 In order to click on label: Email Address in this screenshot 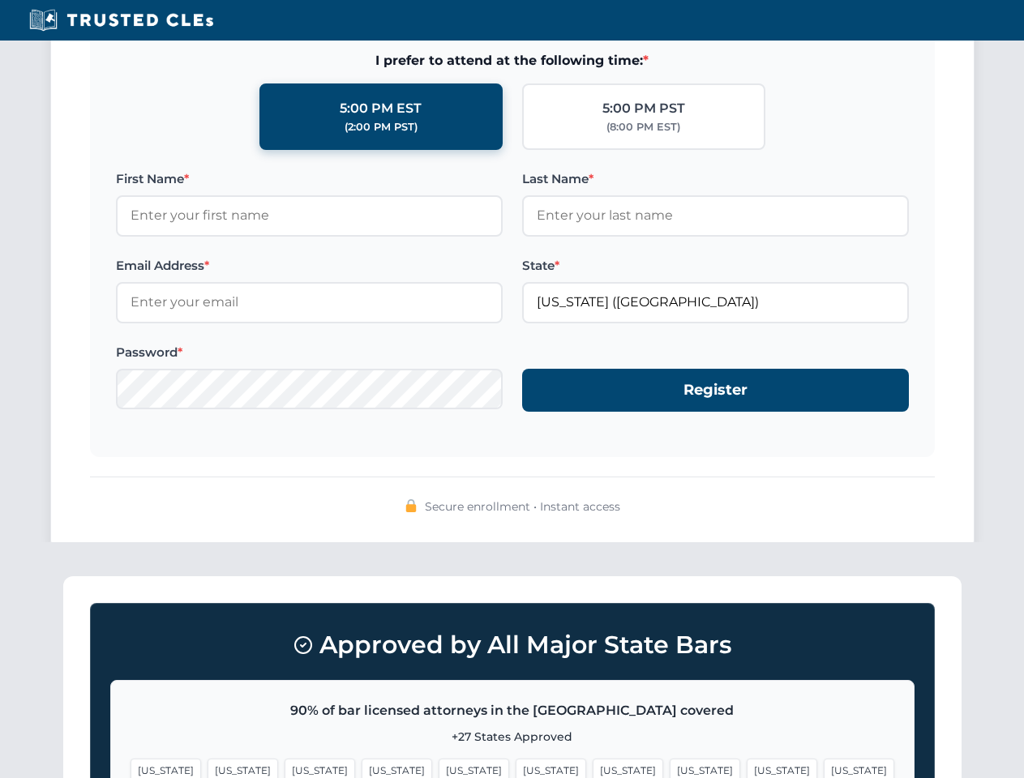, I will do `click(309, 266)`.